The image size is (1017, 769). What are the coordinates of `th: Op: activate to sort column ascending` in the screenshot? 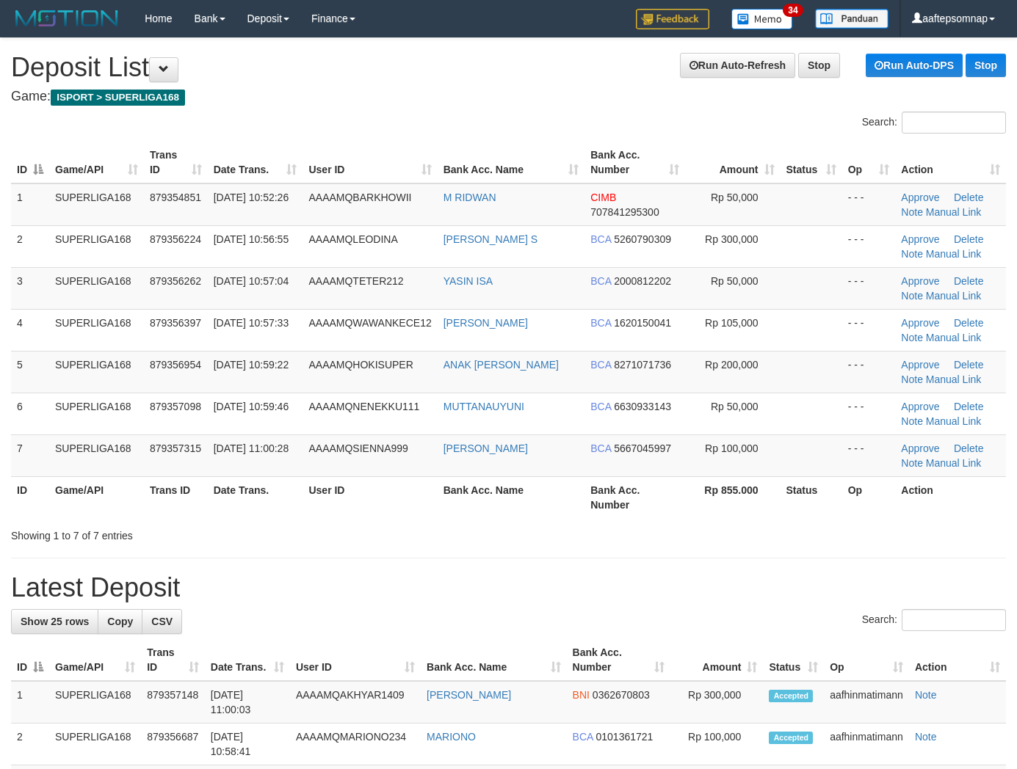 It's located at (869, 162).